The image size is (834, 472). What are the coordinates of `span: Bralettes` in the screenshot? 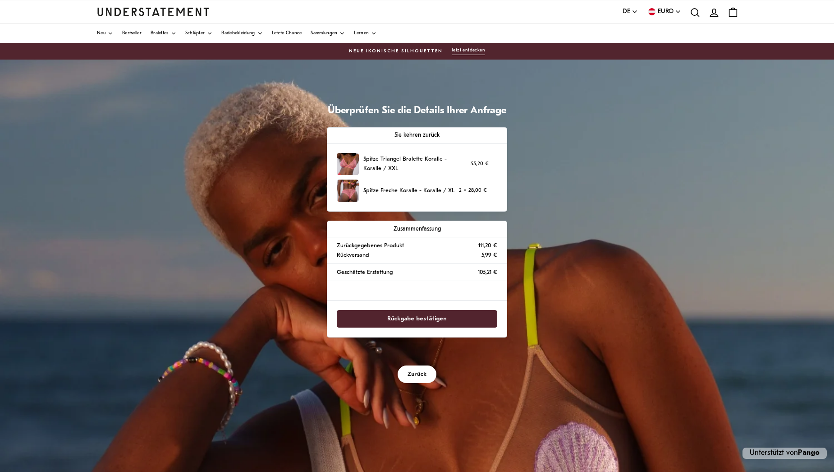 It's located at (160, 33).